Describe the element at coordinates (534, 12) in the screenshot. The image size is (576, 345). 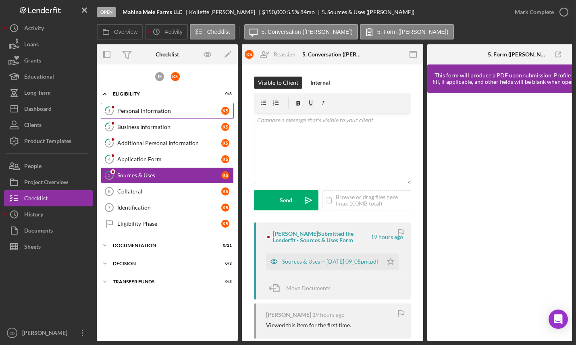
I see `div: Mark Complete` at that location.